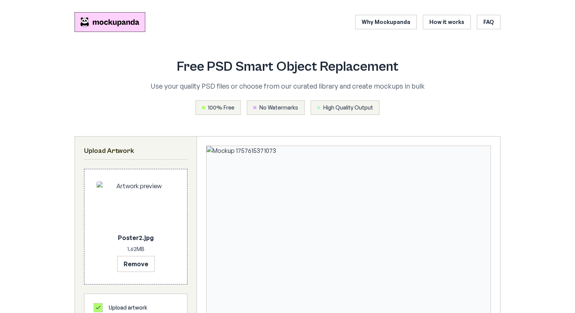 The image size is (575, 313). I want to click on span: No Watermarks, so click(279, 108).